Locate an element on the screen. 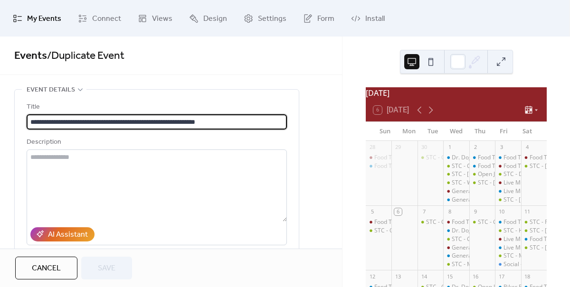 The width and height of the screenshot is (570, 287). div: 1 is located at coordinates (449, 147).